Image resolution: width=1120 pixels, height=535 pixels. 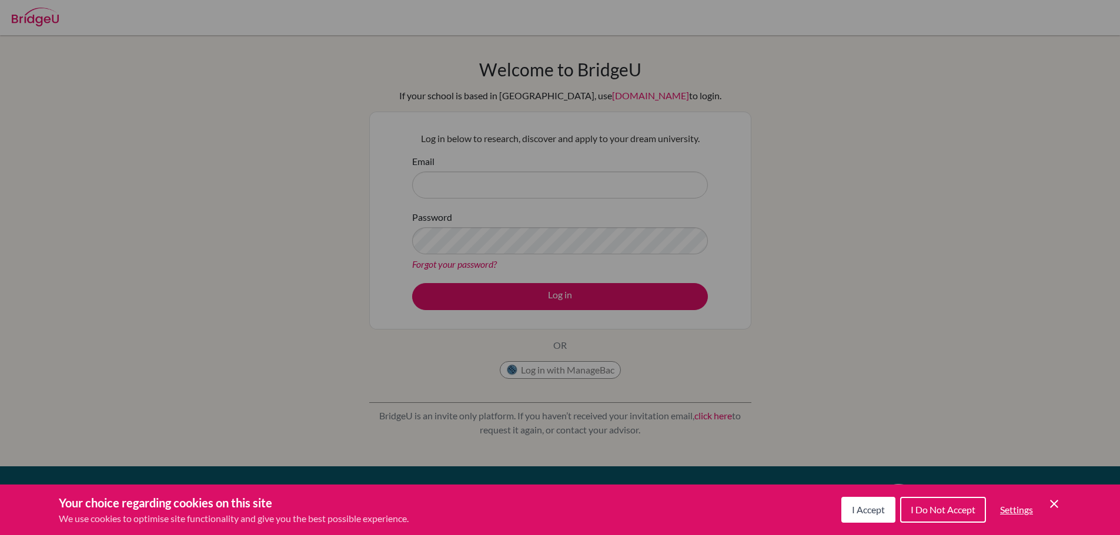 What do you see at coordinates (233, 519) in the screenshot?
I see `p: We use cookies to optimise site functionality and give you the best possible experience.` at bounding box center [233, 519].